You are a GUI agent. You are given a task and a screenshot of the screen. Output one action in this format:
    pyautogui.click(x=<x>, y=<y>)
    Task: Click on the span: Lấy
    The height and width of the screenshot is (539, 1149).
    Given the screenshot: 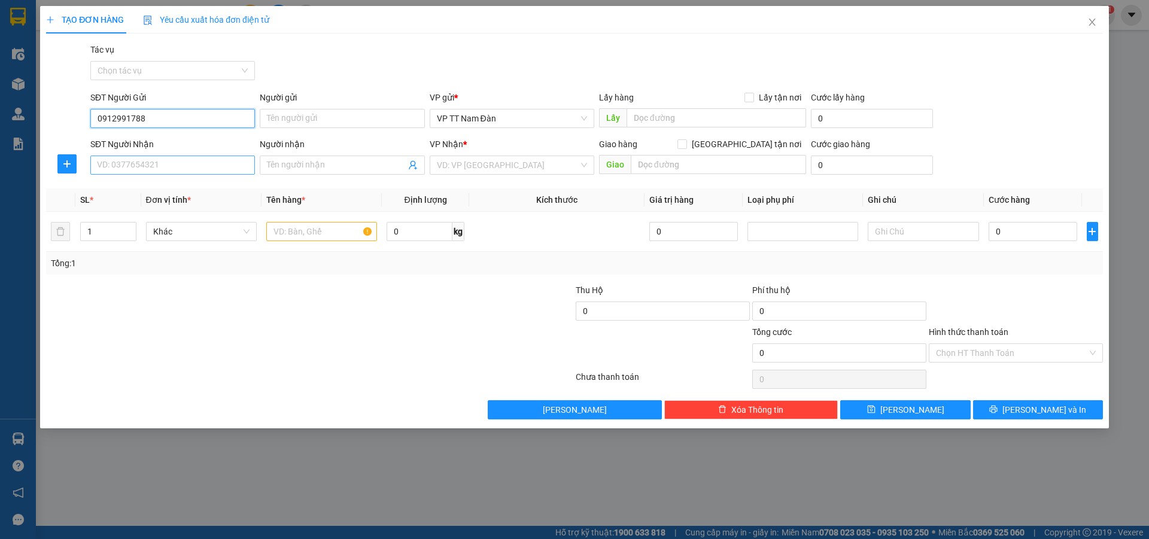 What is the action you would take?
    pyautogui.click(x=613, y=118)
    